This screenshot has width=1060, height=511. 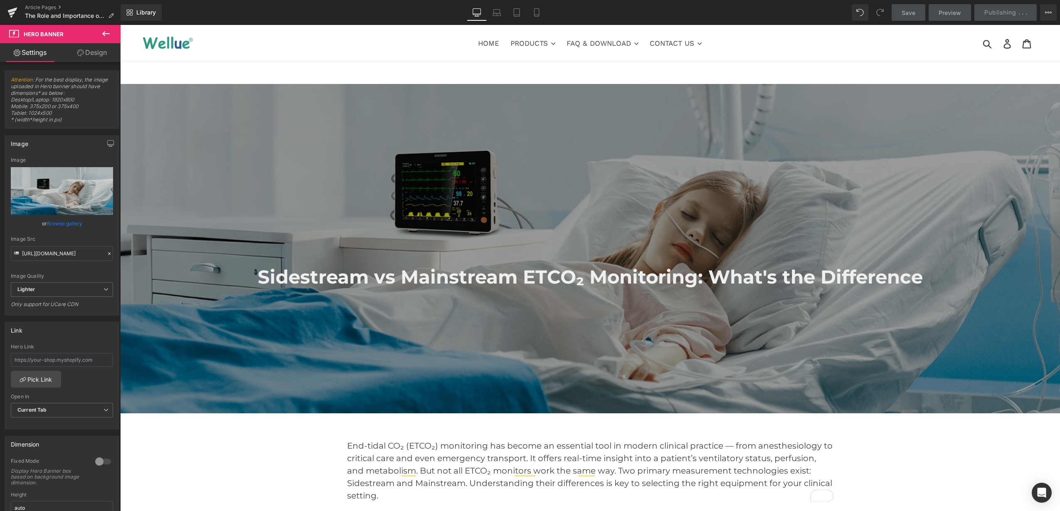 What do you see at coordinates (62, 276) in the screenshot?
I see `div: Image Quality` at bounding box center [62, 276].